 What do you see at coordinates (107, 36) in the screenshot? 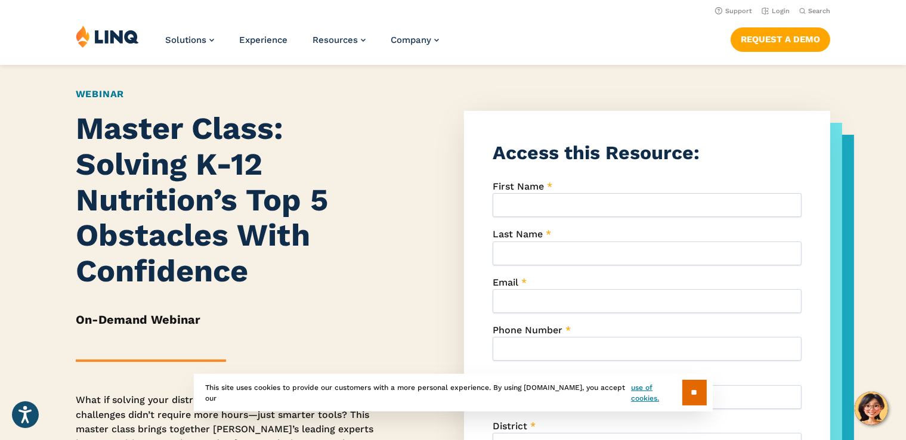
I see `img: LINQ | K‑12 Software` at bounding box center [107, 36].